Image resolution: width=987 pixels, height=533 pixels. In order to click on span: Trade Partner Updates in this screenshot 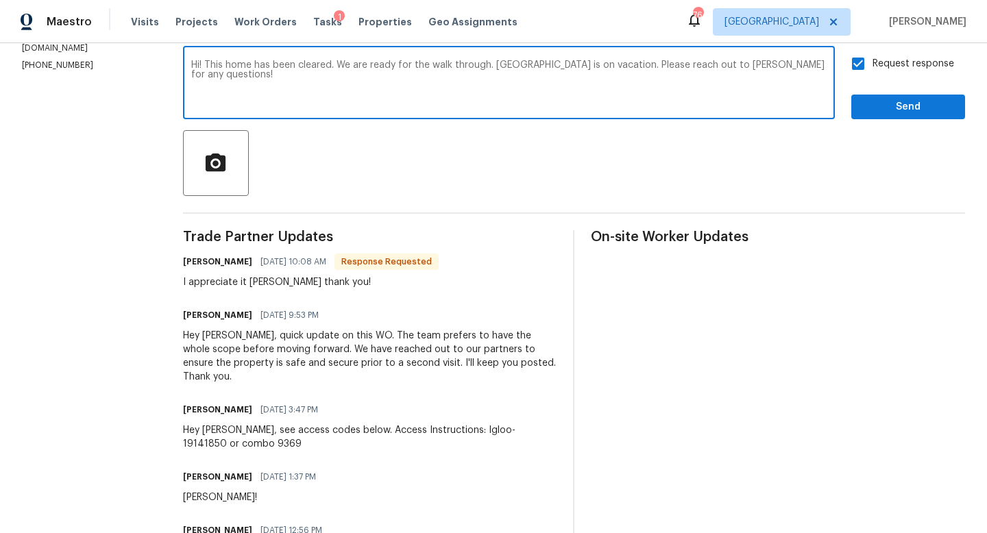, I will do `click(370, 237)`.